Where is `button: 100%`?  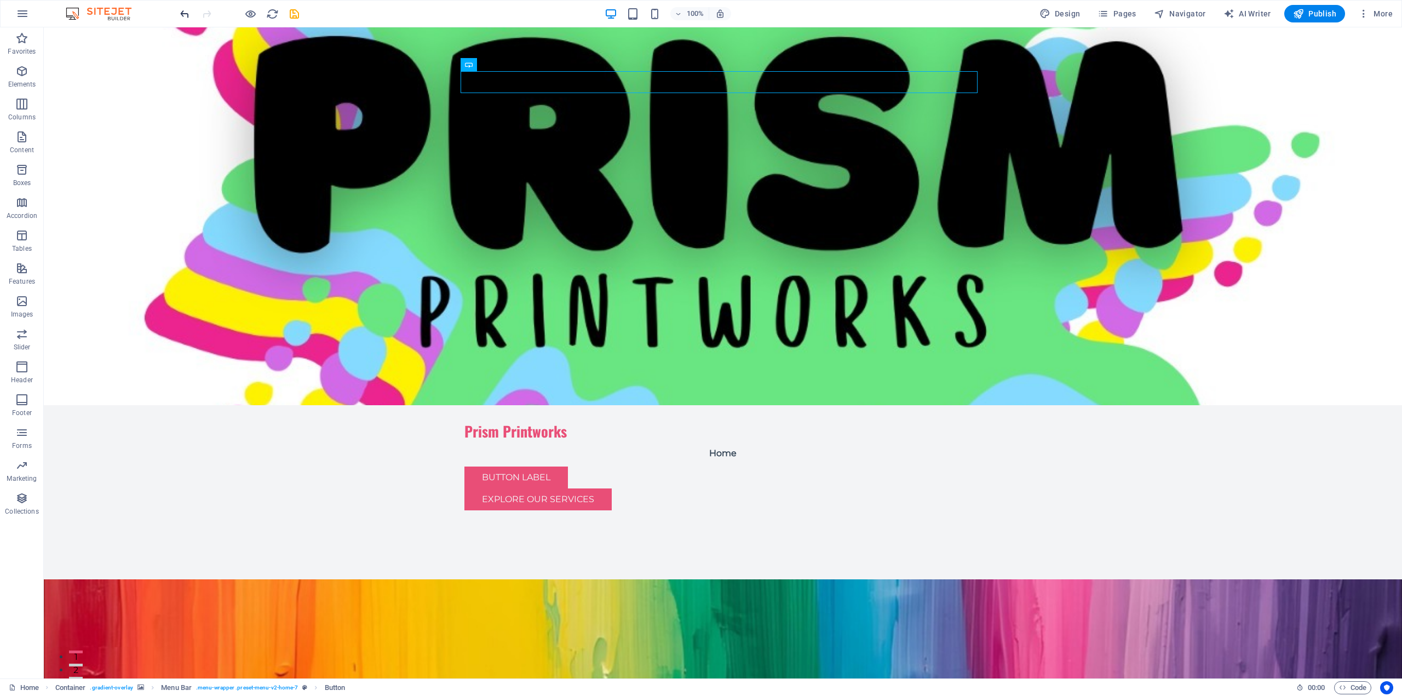
button: 100% is located at coordinates (690, 14).